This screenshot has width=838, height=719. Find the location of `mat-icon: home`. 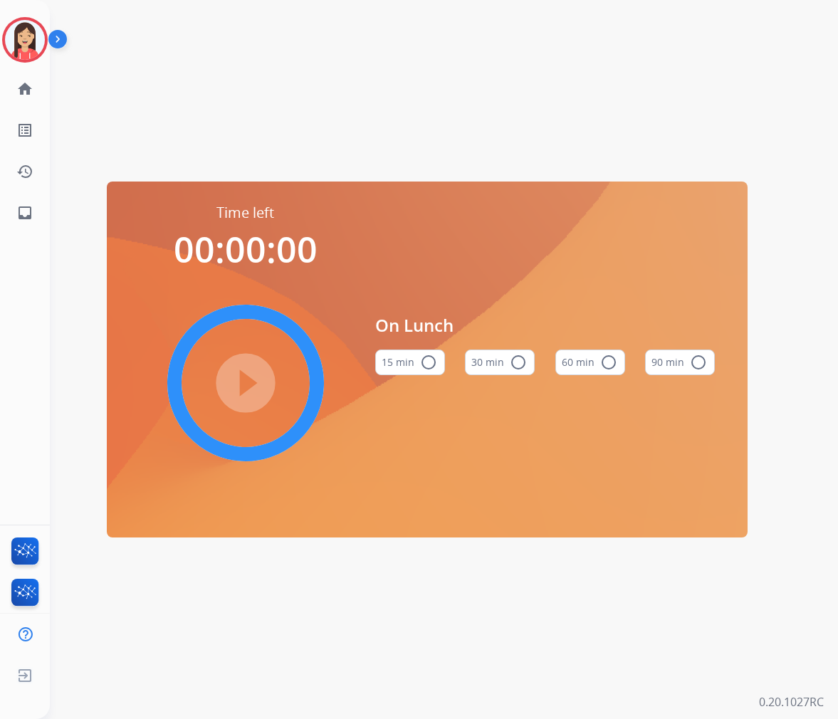

mat-icon: home is located at coordinates (25, 89).